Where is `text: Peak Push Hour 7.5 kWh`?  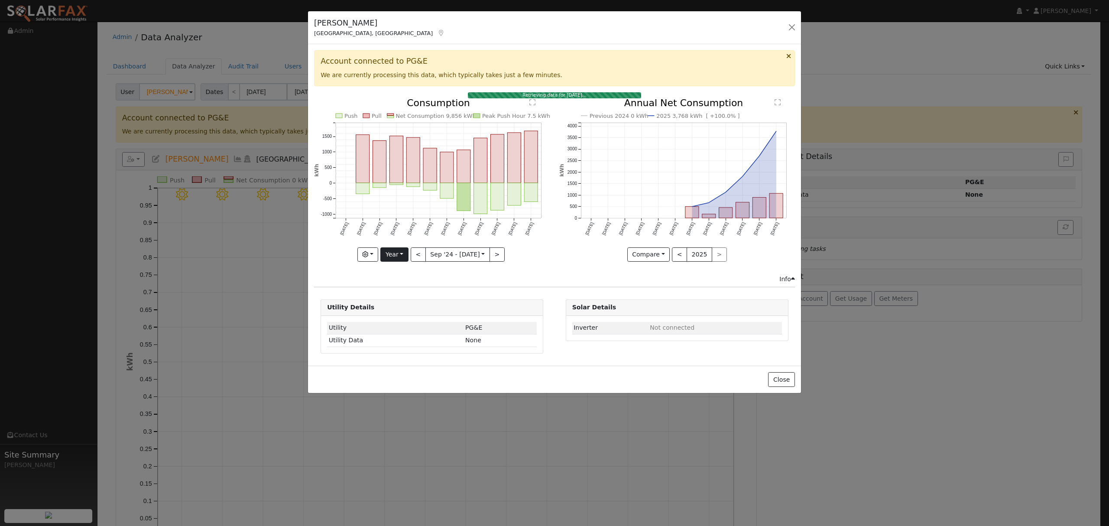
text: Peak Push Hour 7.5 kWh is located at coordinates (516, 116).